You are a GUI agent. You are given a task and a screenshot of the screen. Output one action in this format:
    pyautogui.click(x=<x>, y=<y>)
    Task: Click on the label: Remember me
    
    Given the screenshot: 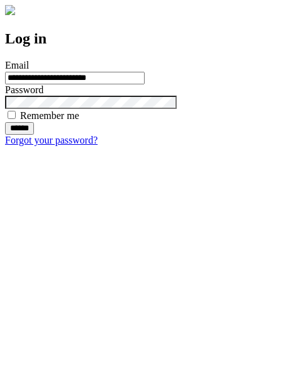 What is the action you would take?
    pyautogui.click(x=50, y=115)
    